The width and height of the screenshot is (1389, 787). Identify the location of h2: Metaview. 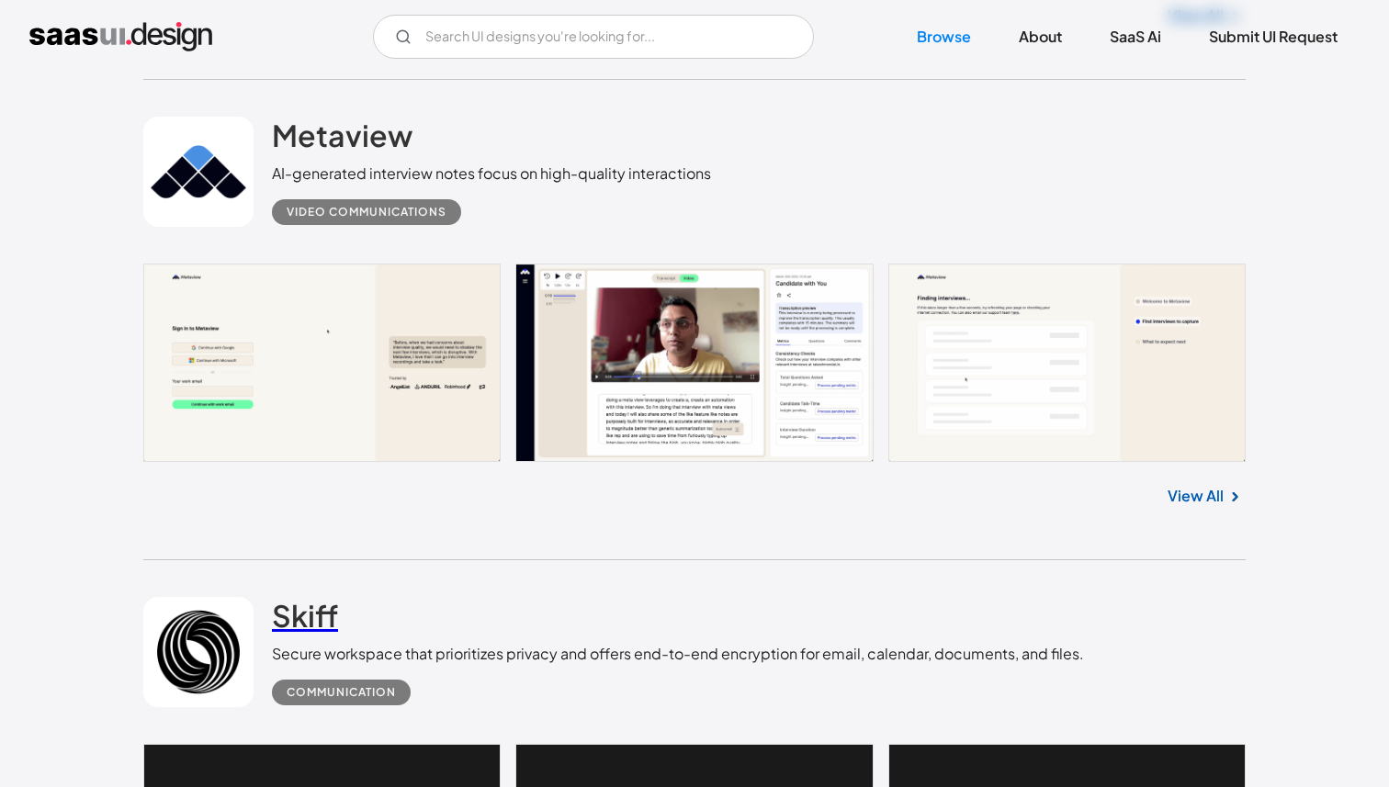
(342, 135).